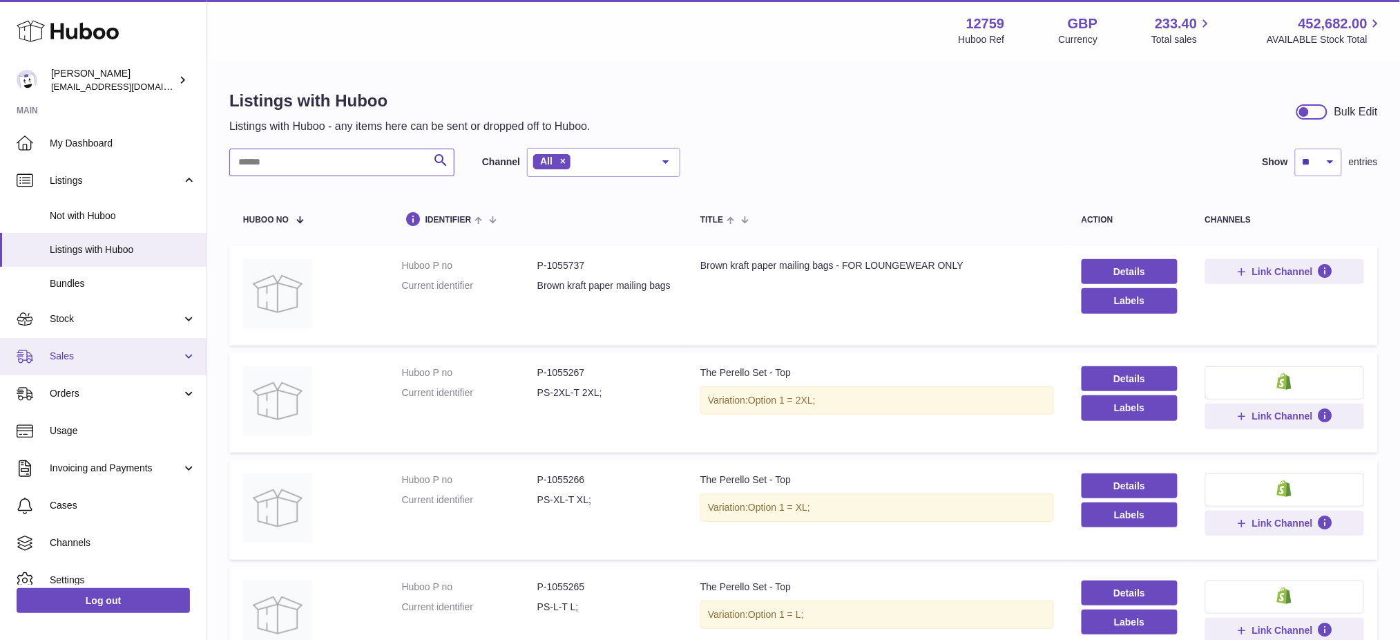 This screenshot has width=1400, height=640. What do you see at coordinates (123, 580) in the screenshot?
I see `span: Settings` at bounding box center [123, 580].